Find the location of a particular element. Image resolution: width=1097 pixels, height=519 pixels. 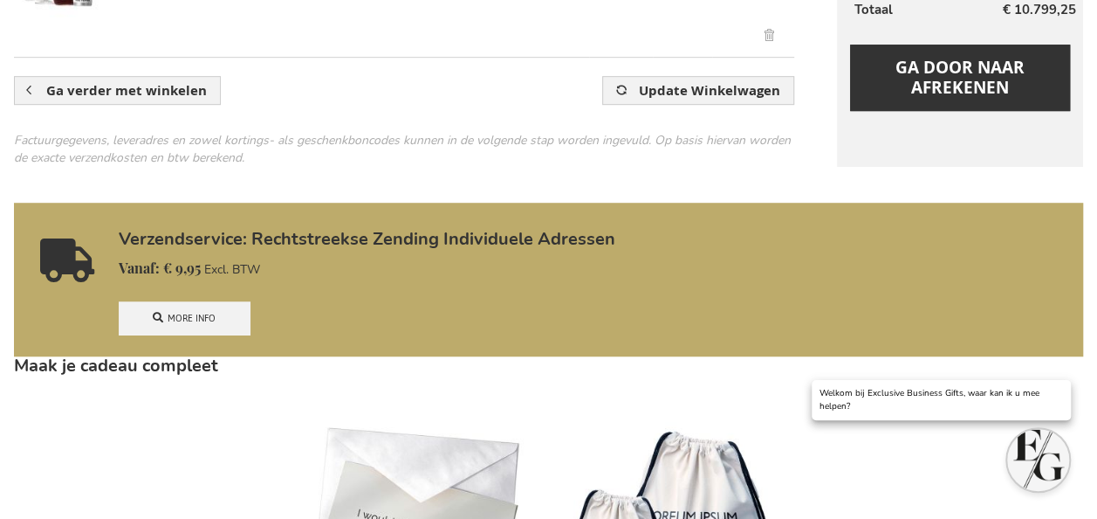

a: More info is located at coordinates (184, 318).